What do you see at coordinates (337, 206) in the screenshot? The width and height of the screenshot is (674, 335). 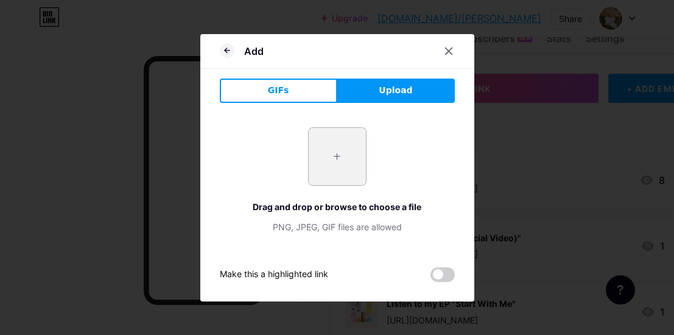 I see `div: Drag and drop or browse to choose a file` at bounding box center [337, 206].